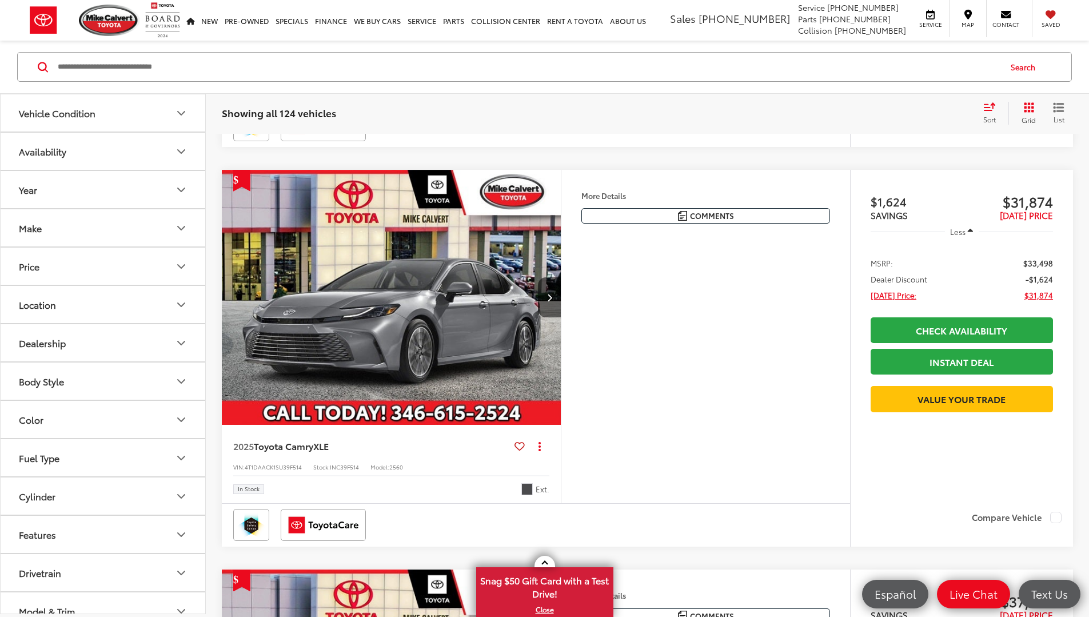 The height and width of the screenshot is (617, 1089). I want to click on span: Map, so click(968, 25).